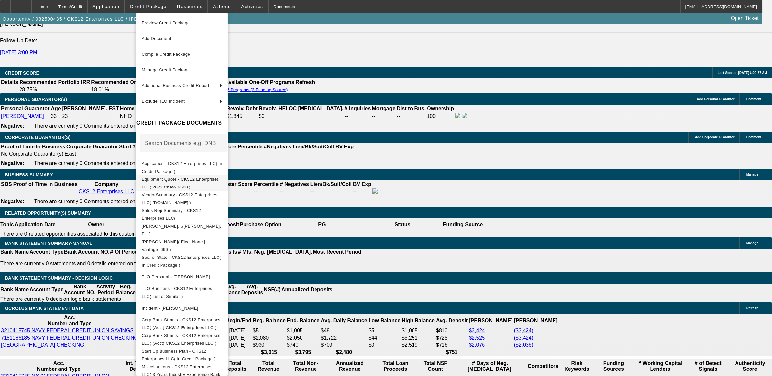 The width and height of the screenshot is (772, 376). Describe the element at coordinates (182, 199) in the screenshot. I see `button: VendorSummary - CKS12 Enterprises LLC( Equip-Used.com )` at that location.